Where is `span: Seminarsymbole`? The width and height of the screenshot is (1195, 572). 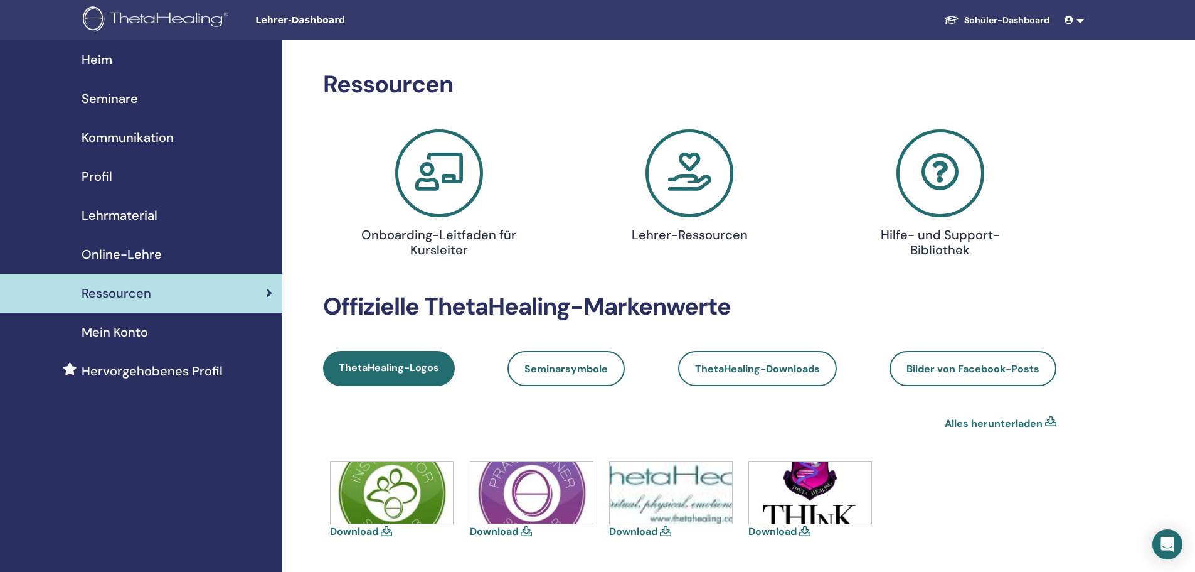
span: Seminarsymbole is located at coordinates (566, 368).